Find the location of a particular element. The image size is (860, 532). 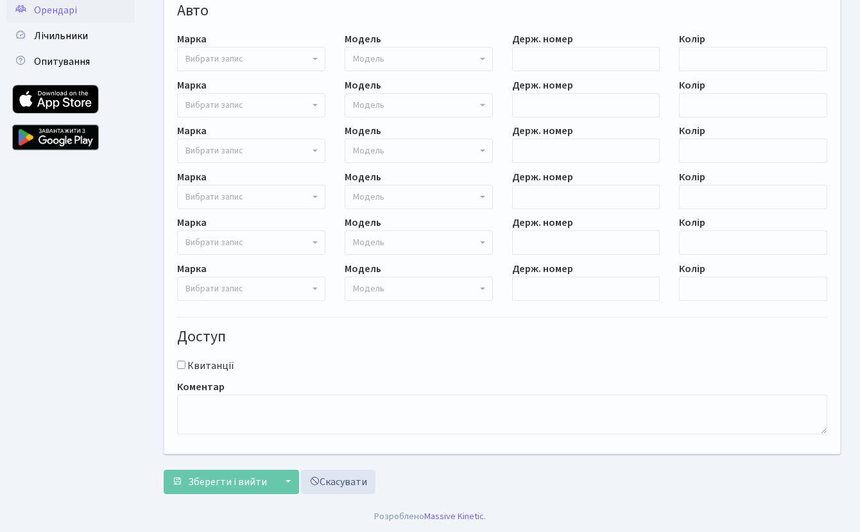

a: Massive Kinetic is located at coordinates (454, 516).